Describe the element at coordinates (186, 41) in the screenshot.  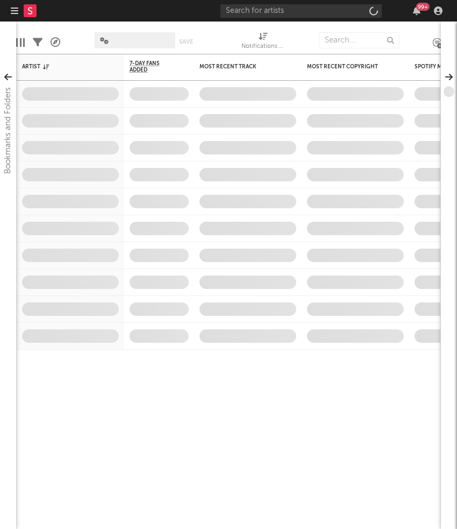
I see `button: Save` at that location.